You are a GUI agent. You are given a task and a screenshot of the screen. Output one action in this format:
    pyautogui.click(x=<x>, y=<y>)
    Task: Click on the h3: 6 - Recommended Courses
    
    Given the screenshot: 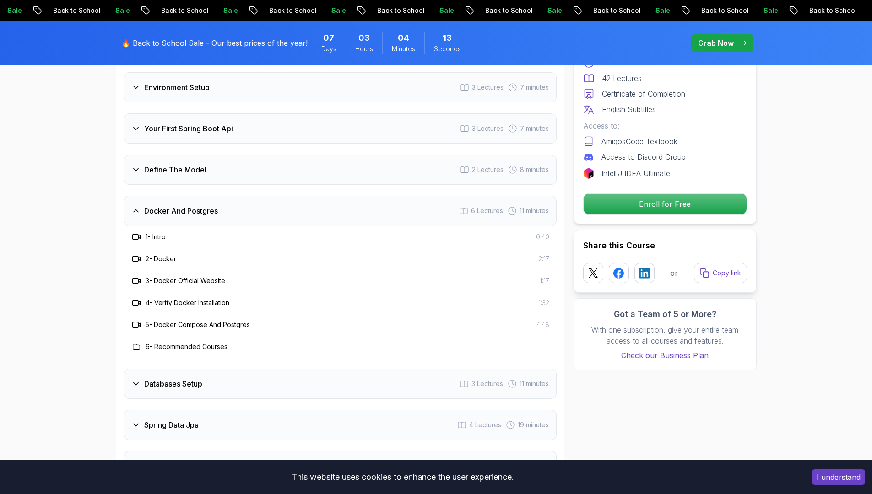 What is the action you would take?
    pyautogui.click(x=186, y=347)
    